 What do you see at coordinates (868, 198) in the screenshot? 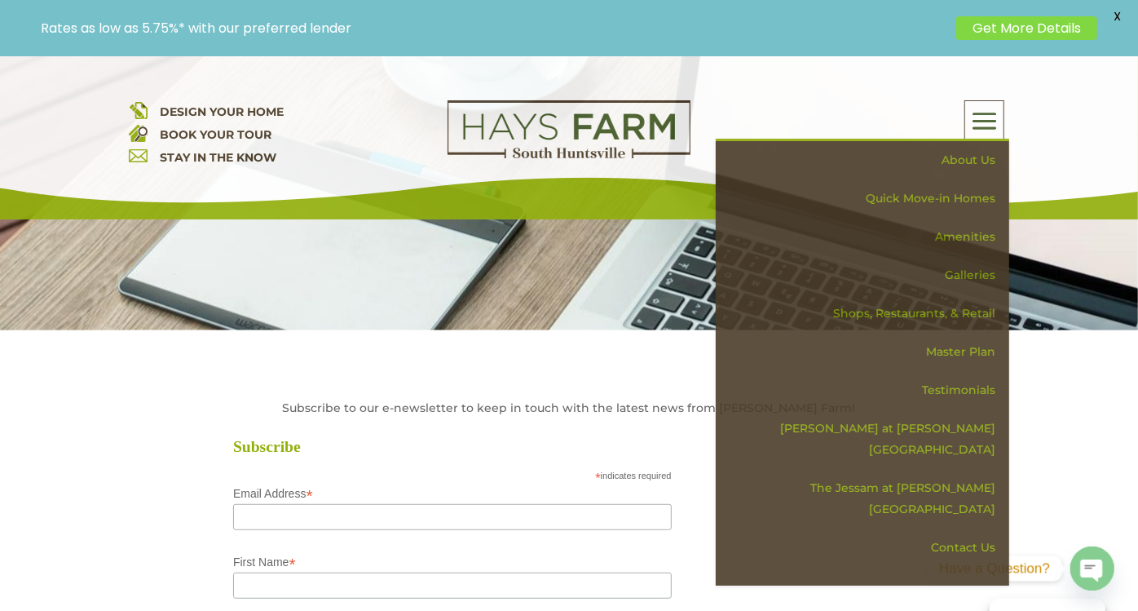
I see `a: Quick Move-in Homes` at bounding box center [868, 198].